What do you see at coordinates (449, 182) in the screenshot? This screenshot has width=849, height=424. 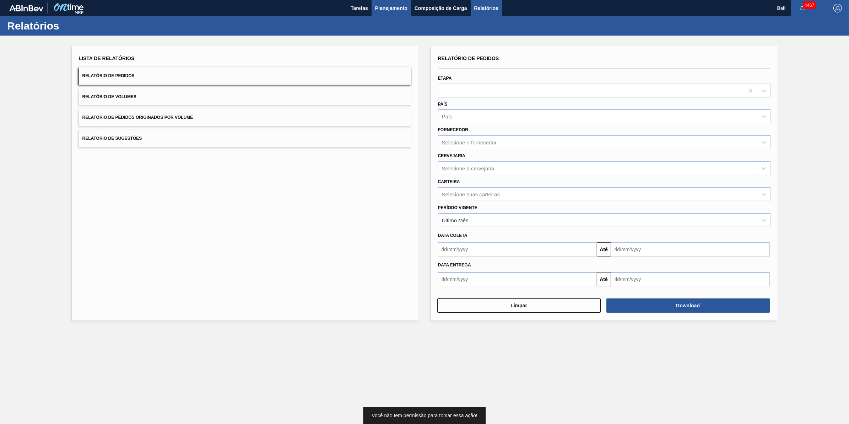 I see `label: Carteira` at bounding box center [449, 182].